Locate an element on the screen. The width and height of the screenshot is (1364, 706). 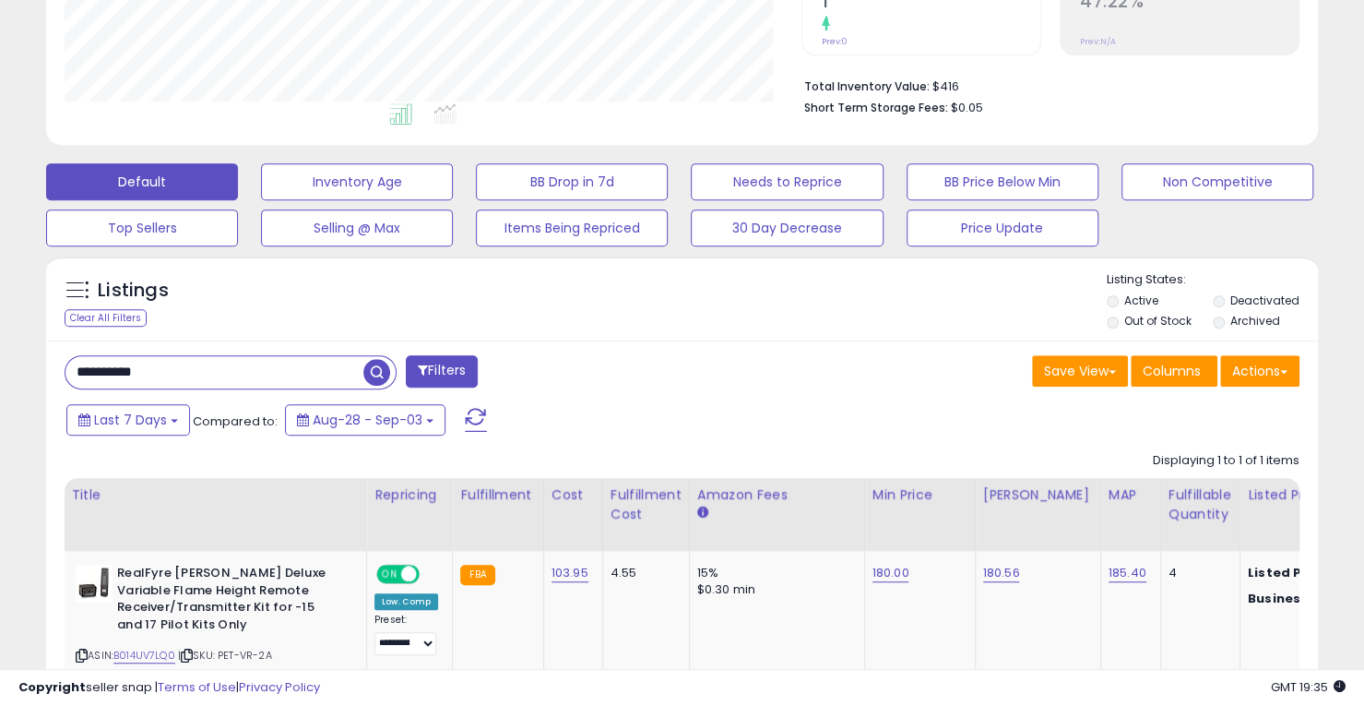
a: B014UV7LQ0 is located at coordinates (144, 655).